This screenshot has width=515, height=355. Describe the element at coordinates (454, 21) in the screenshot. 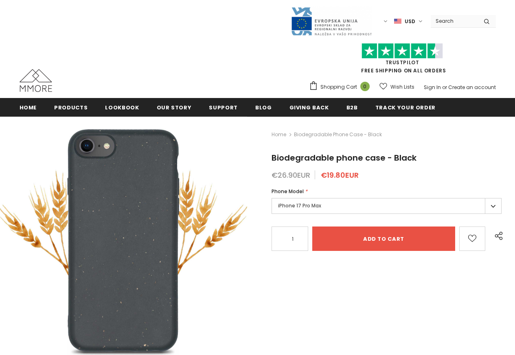

I see `input: Search Site` at that location.